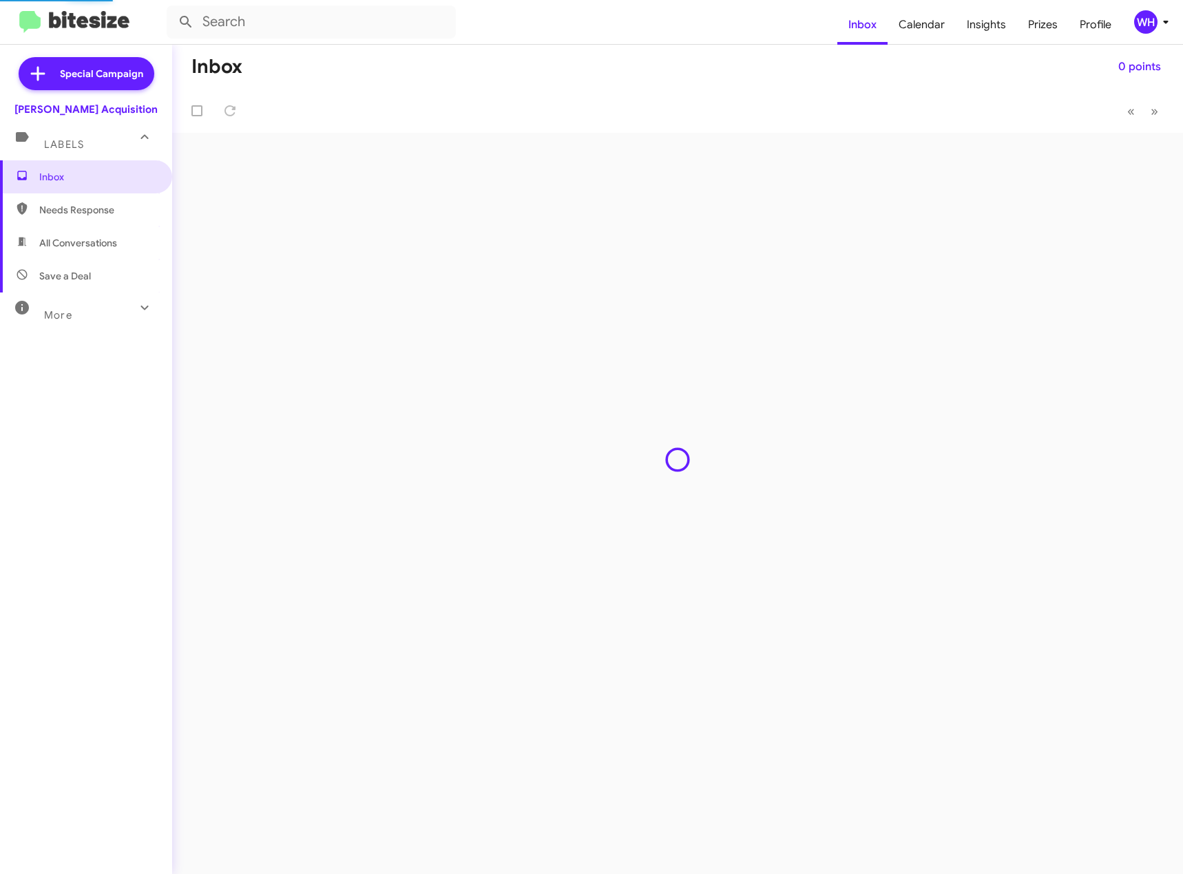 This screenshot has width=1183, height=874. I want to click on input: Search, so click(311, 22).